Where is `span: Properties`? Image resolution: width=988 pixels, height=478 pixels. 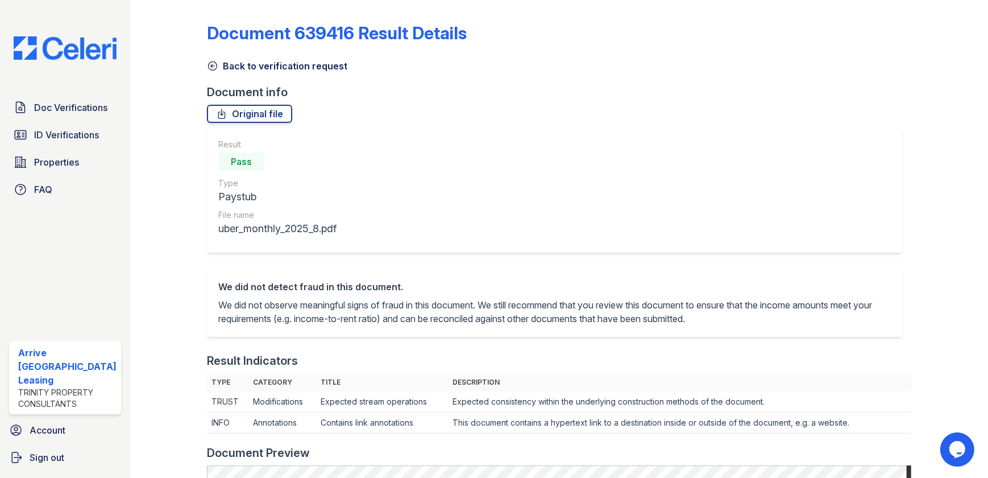 span: Properties is located at coordinates (56, 162).